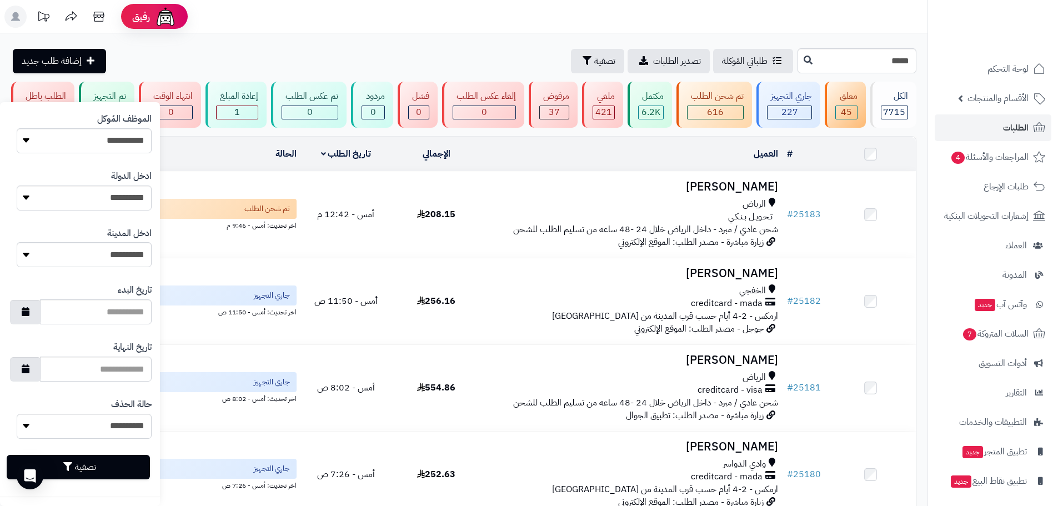 Image resolution: width=1058 pixels, height=506 pixels. I want to click on a: أدوات التسويق, so click(993, 363).